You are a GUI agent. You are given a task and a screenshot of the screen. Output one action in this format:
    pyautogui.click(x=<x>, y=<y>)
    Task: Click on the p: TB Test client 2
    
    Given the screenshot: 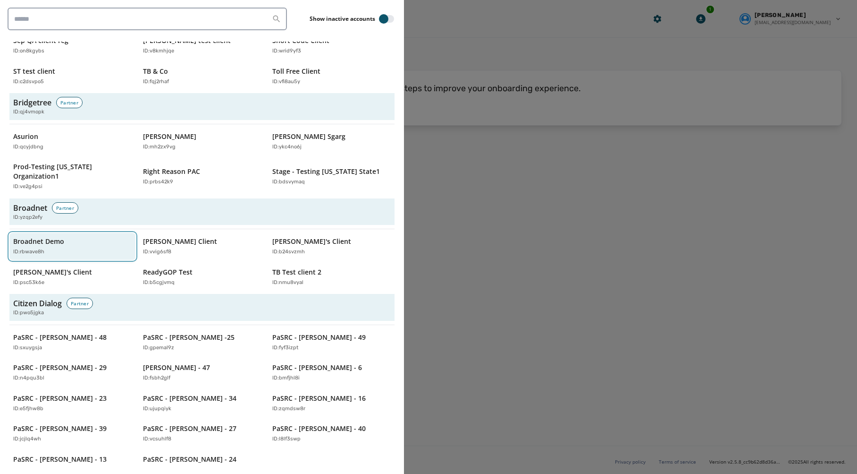 What is the action you would take?
    pyautogui.click(x=297, y=272)
    